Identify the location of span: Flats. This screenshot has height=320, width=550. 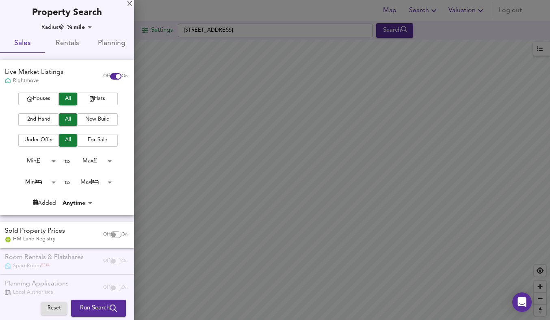
(97, 99).